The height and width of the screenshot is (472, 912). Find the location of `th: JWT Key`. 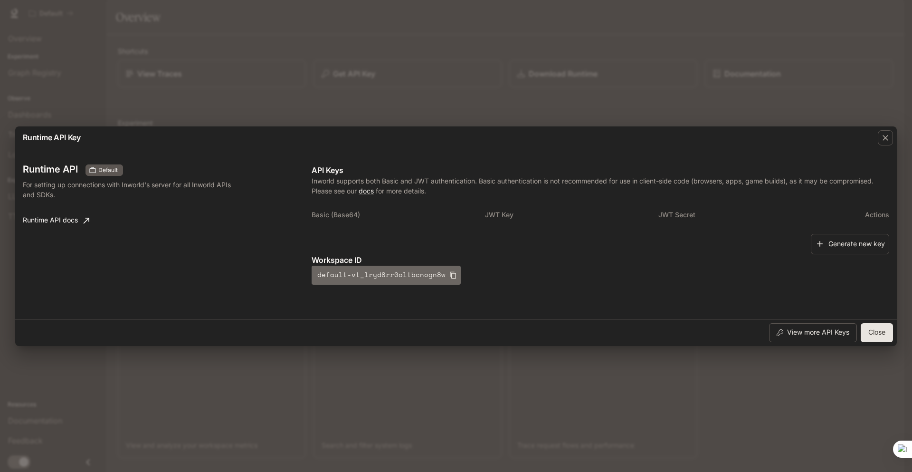

th: JWT Key is located at coordinates (571, 215).